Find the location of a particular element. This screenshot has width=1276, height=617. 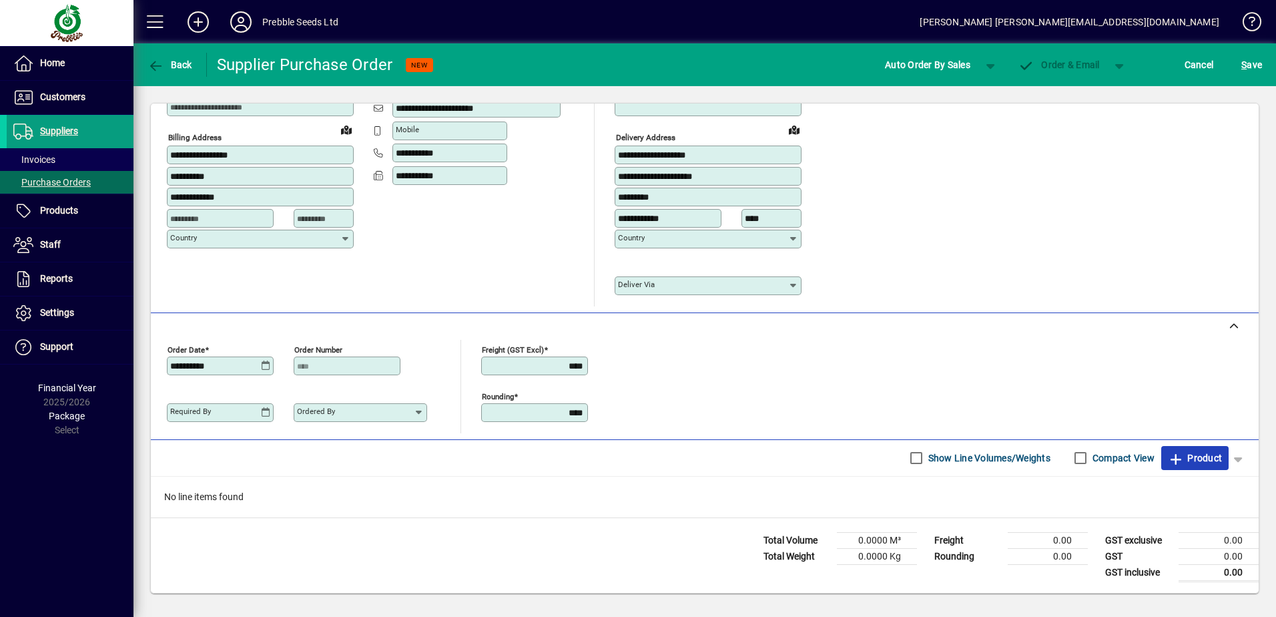

span: Support is located at coordinates (57, 346).